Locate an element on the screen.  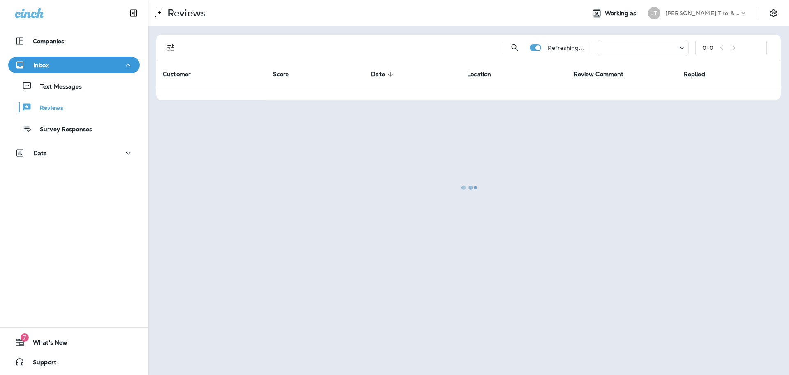
span: Support is located at coordinates (40, 363).